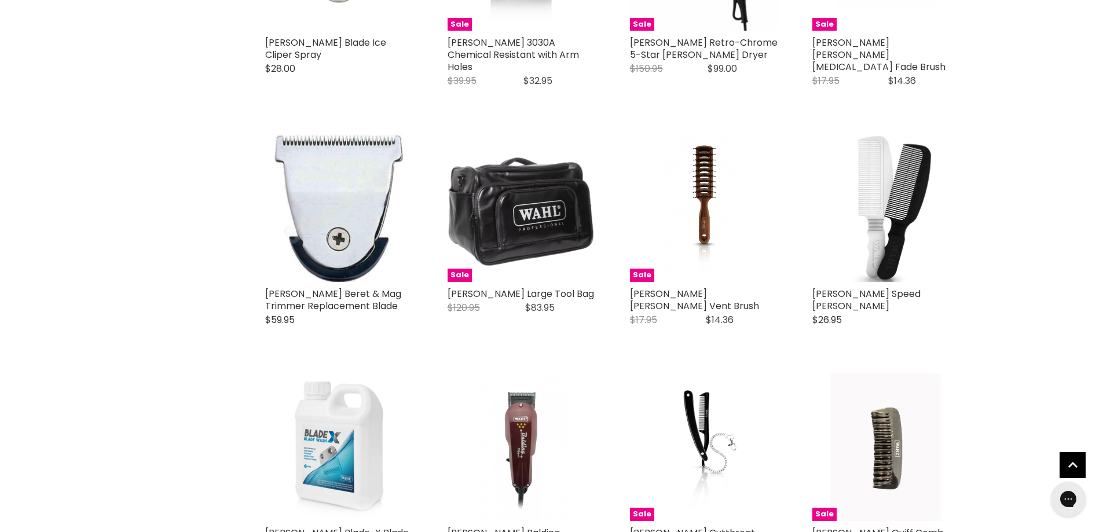  I want to click on a: Wahl Beret & Mag Trimmer Replacement Blade, so click(339, 208).